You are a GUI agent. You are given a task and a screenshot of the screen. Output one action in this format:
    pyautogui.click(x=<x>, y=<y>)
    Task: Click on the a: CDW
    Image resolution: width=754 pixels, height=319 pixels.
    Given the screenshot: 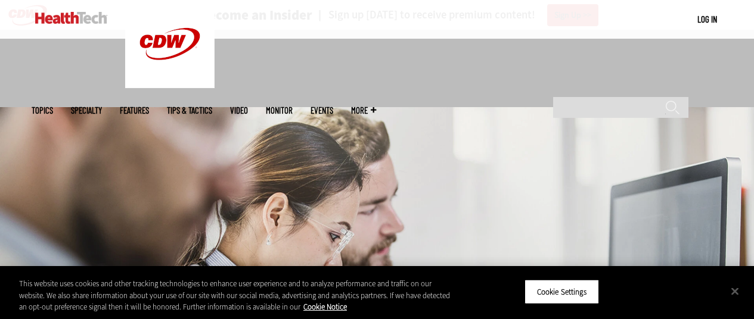 What is the action you would take?
    pyautogui.click(x=170, y=85)
    